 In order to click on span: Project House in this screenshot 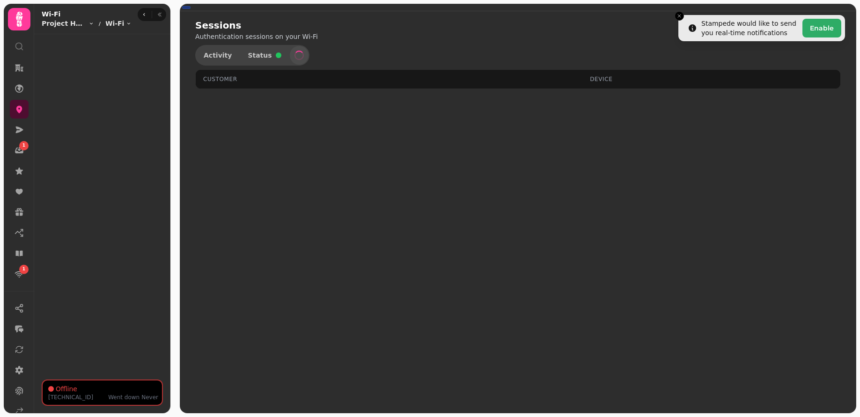, I will do `click(64, 23)`.